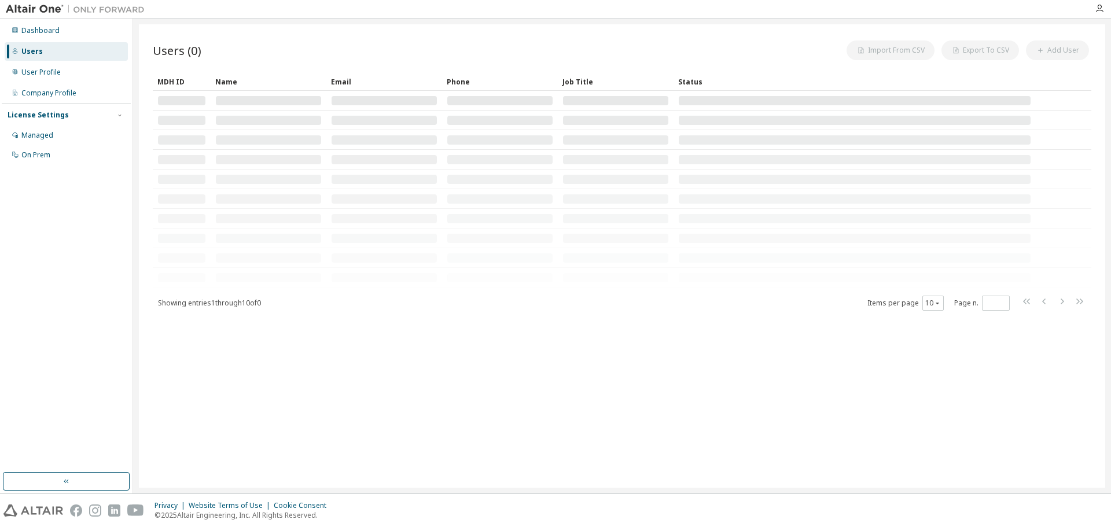  Describe the element at coordinates (171, 506) in the screenshot. I see `div: Privacy` at that location.